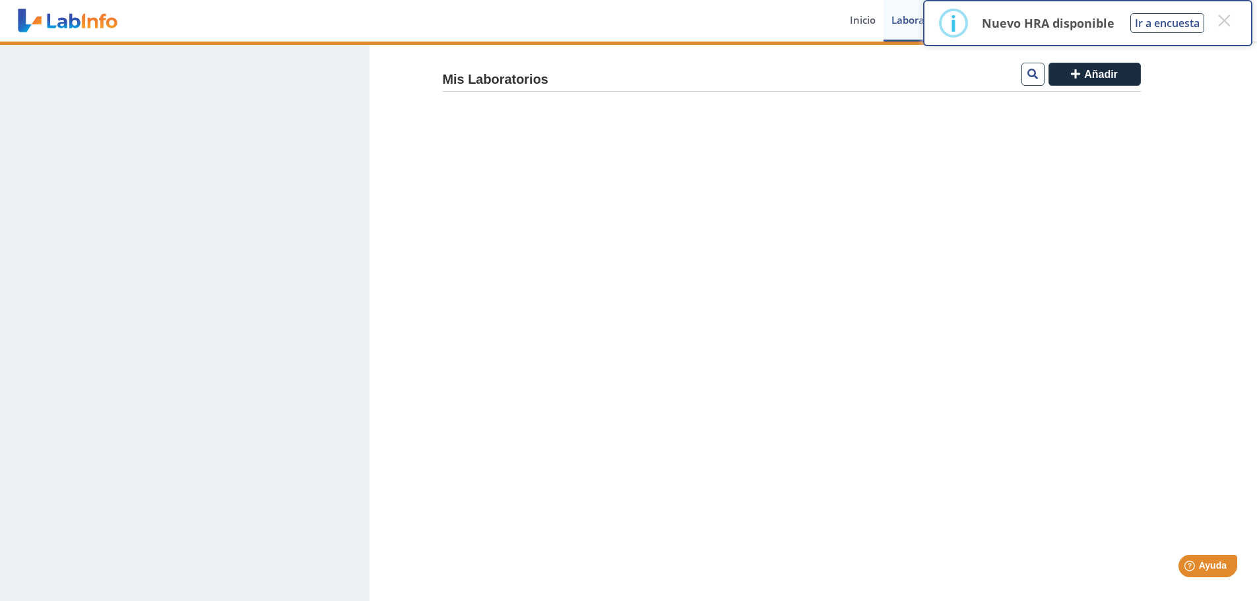 This screenshot has height=601, width=1257. Describe the element at coordinates (73, 16) in the screenshot. I see `span: Ayuda` at that location.